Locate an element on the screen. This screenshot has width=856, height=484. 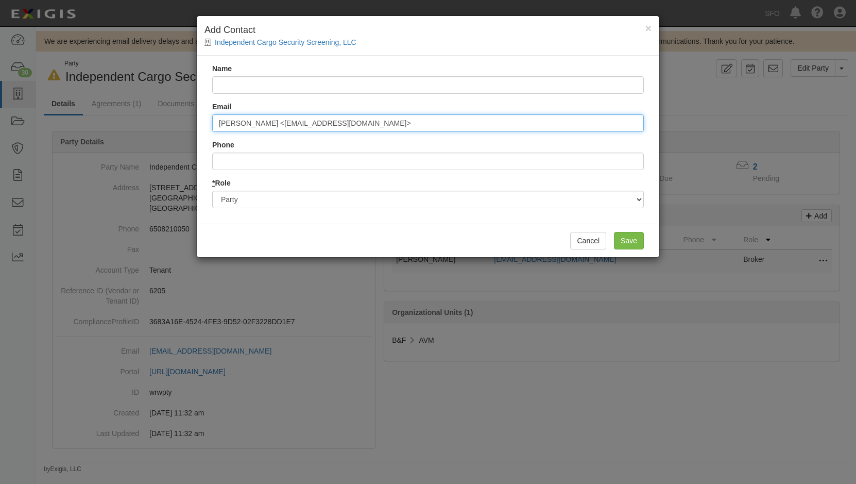
a: Independent Cargo Security Screening, LLC is located at coordinates (285, 42).